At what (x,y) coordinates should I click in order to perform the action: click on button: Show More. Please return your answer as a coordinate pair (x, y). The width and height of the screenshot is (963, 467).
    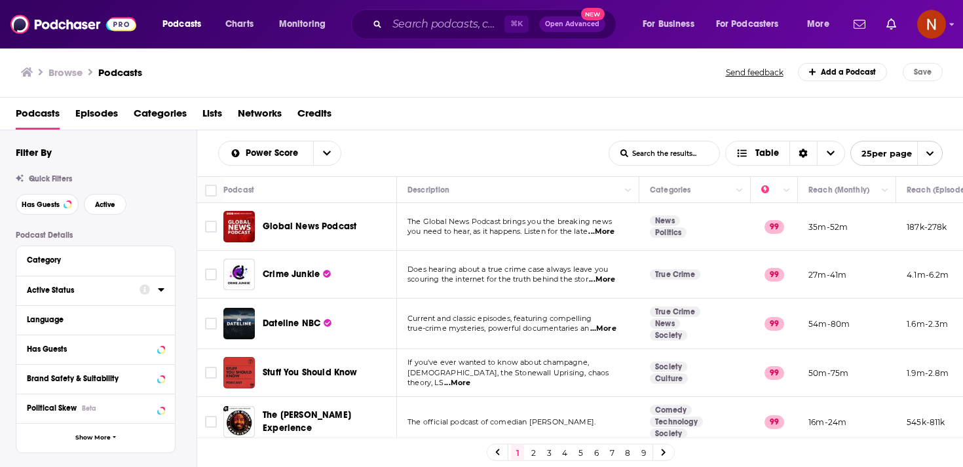
    Looking at the image, I should click on (96, 438).